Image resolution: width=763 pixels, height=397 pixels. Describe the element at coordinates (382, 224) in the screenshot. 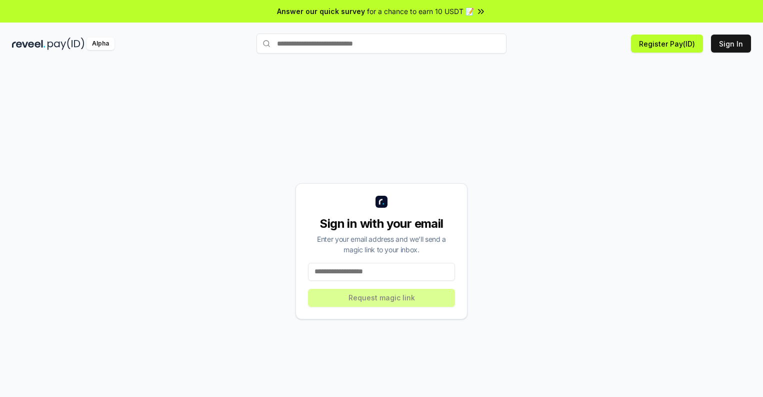

I see `div: Sign in with your email` at that location.